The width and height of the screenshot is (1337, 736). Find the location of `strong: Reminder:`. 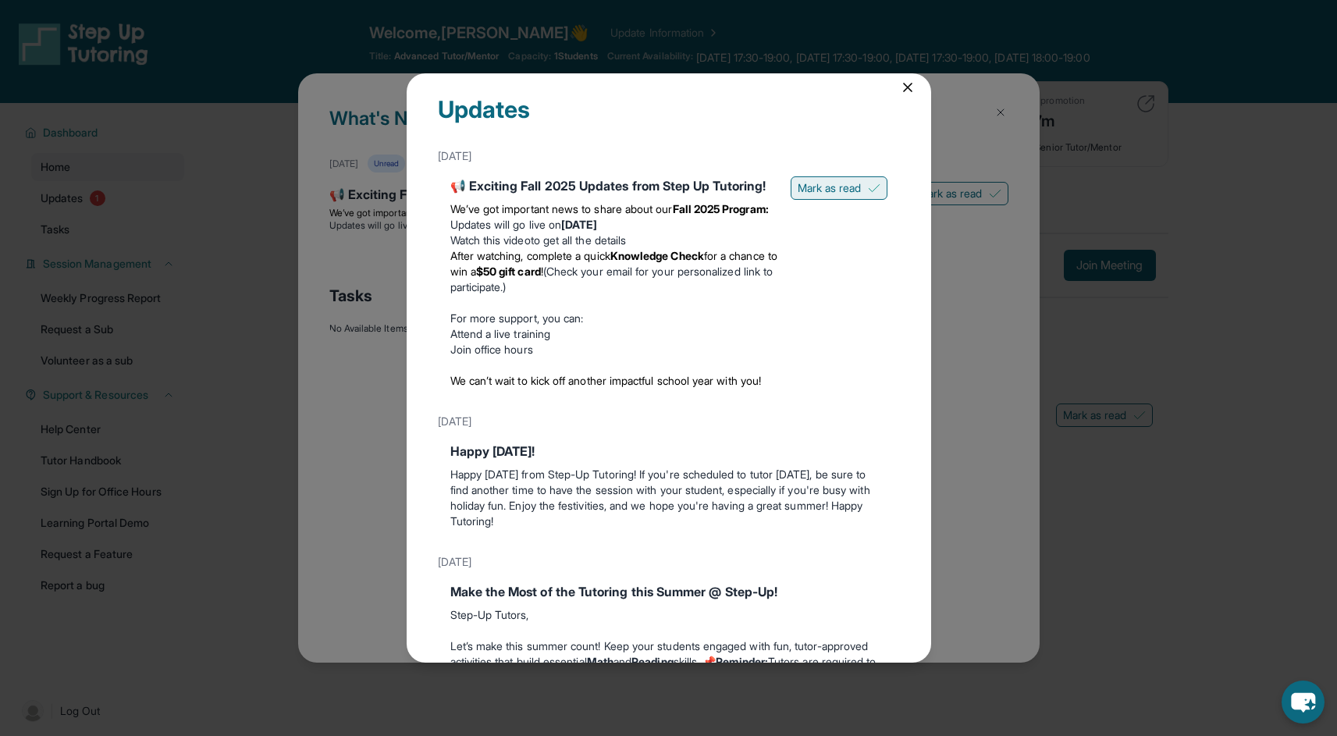

strong: Reminder: is located at coordinates (741, 661).